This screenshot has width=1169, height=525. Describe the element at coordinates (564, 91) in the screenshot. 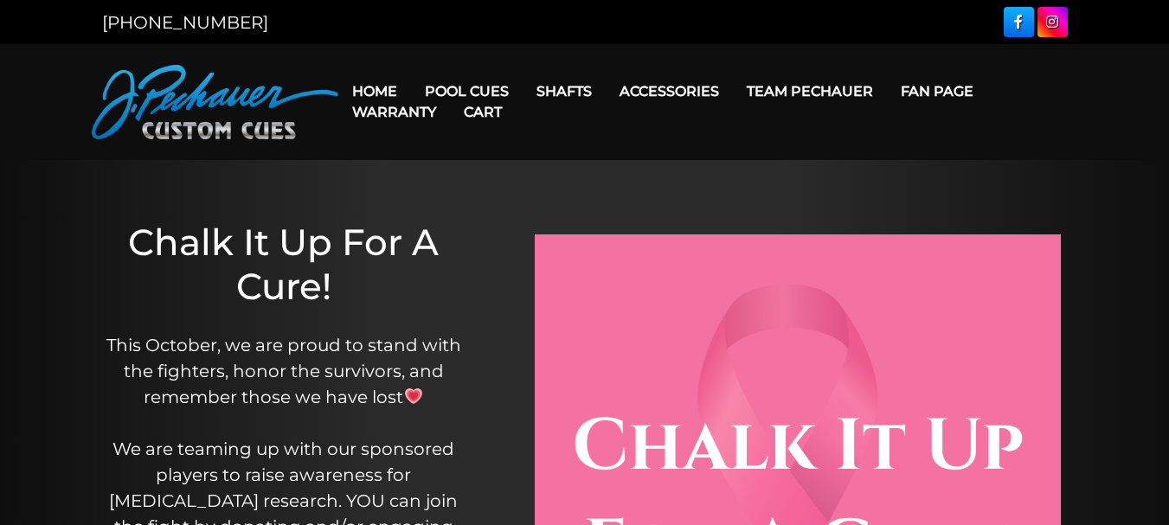

I see `a: Shafts` at that location.